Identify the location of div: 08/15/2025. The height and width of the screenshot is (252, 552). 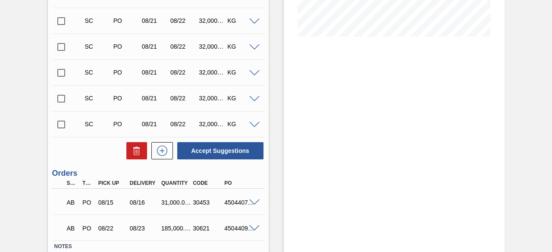
(113, 203).